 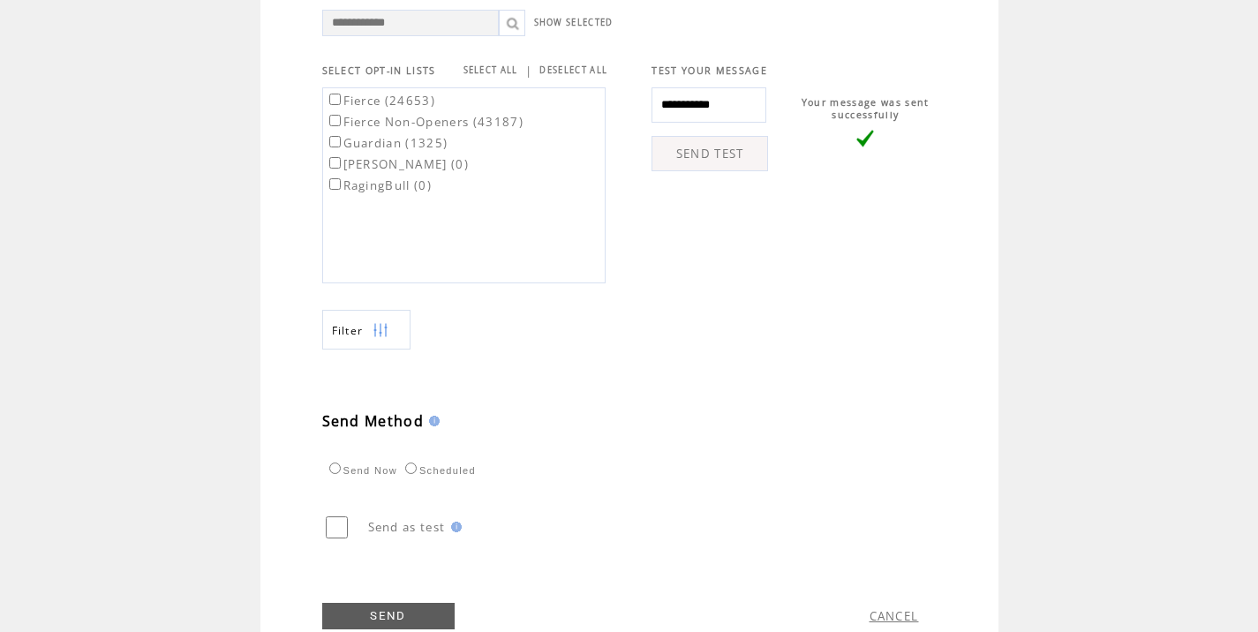 I want to click on a: SELECT ALL, so click(x=491, y=70).